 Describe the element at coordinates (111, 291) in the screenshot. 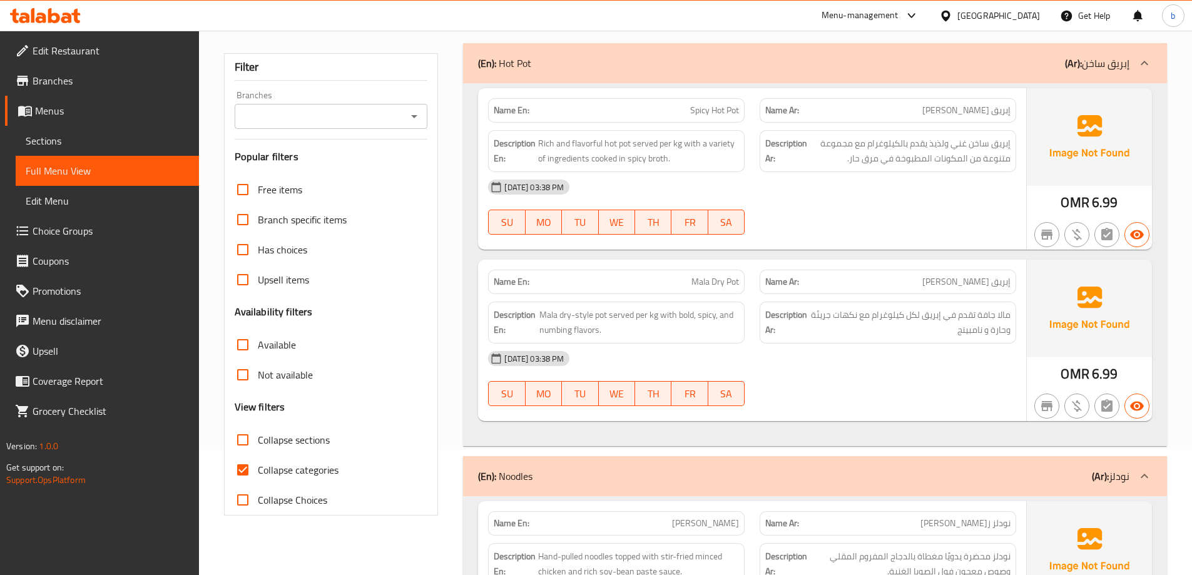

I see `span: Promotions` at that location.